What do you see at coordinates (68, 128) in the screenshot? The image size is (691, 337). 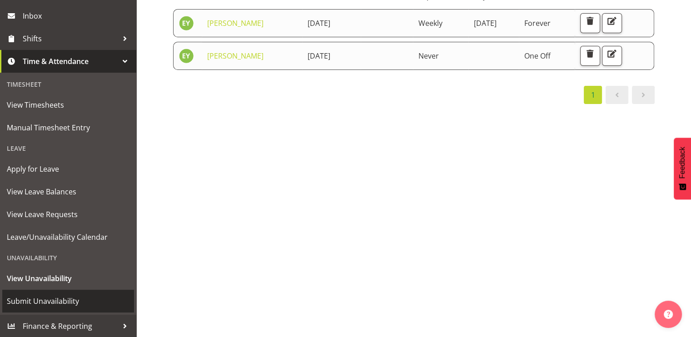 I see `span: Manual Timesheet Entry` at bounding box center [68, 128].